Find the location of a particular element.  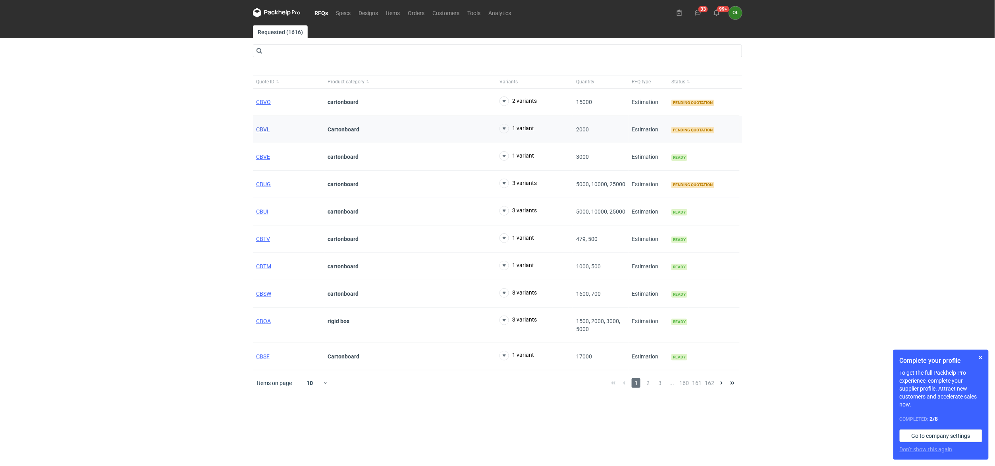

button: 33 is located at coordinates (698, 13).